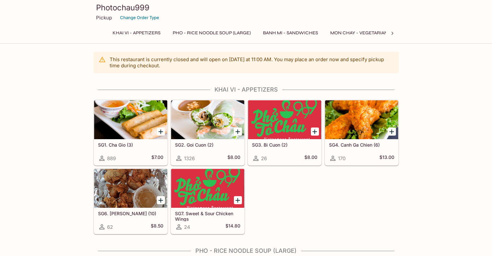  What do you see at coordinates (246, 7) in the screenshot?
I see `h3: Photochau999` at bounding box center [246, 7].